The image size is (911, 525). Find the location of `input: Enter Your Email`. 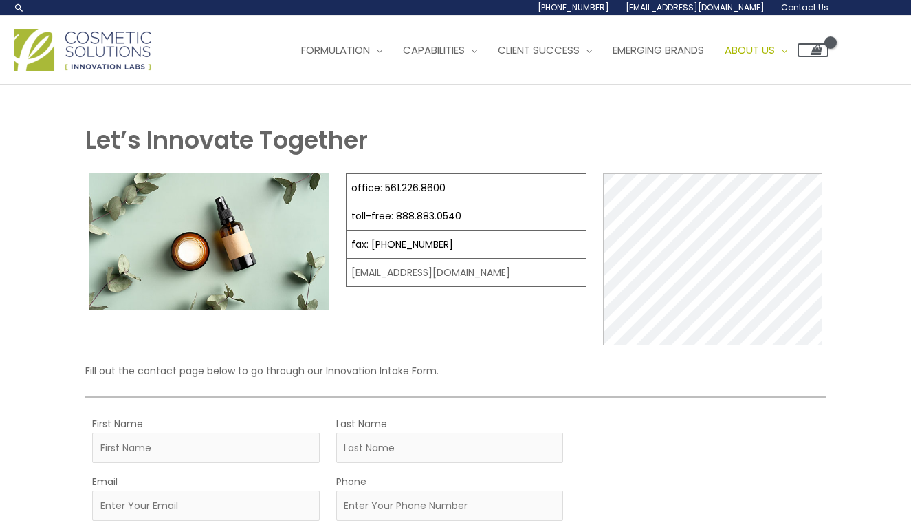

input: Enter Your Email is located at coordinates (206, 506).